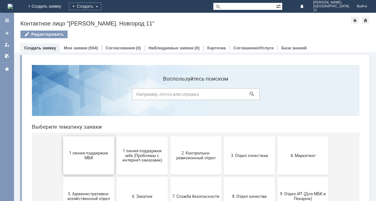 The width and height of the screenshot is (376, 201). What do you see at coordinates (355, 20) in the screenshot?
I see `div: Добавить в избранное` at bounding box center [355, 20].